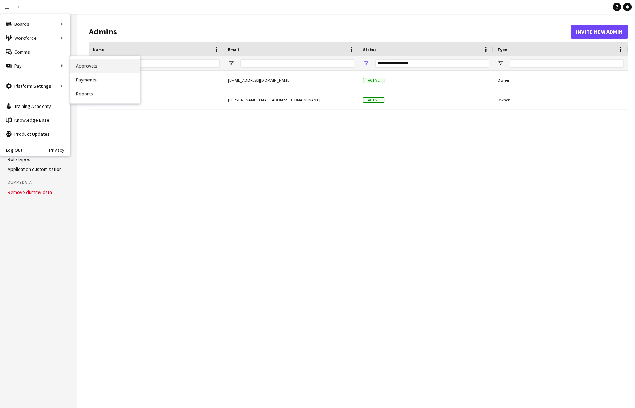 The height and width of the screenshot is (408, 635). What do you see at coordinates (35, 38) in the screenshot?
I see `div: Workforce` at bounding box center [35, 38].